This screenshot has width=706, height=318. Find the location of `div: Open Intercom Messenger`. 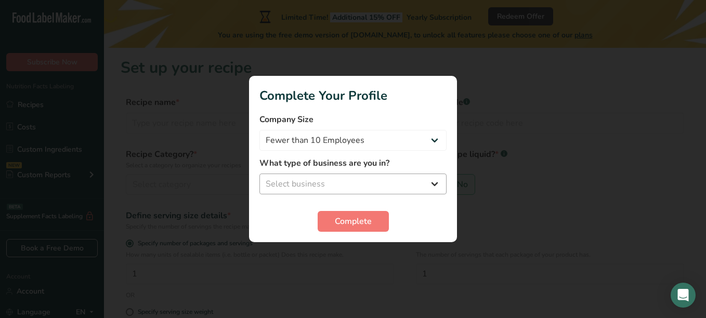

div: Open Intercom Messenger is located at coordinates (684, 295).